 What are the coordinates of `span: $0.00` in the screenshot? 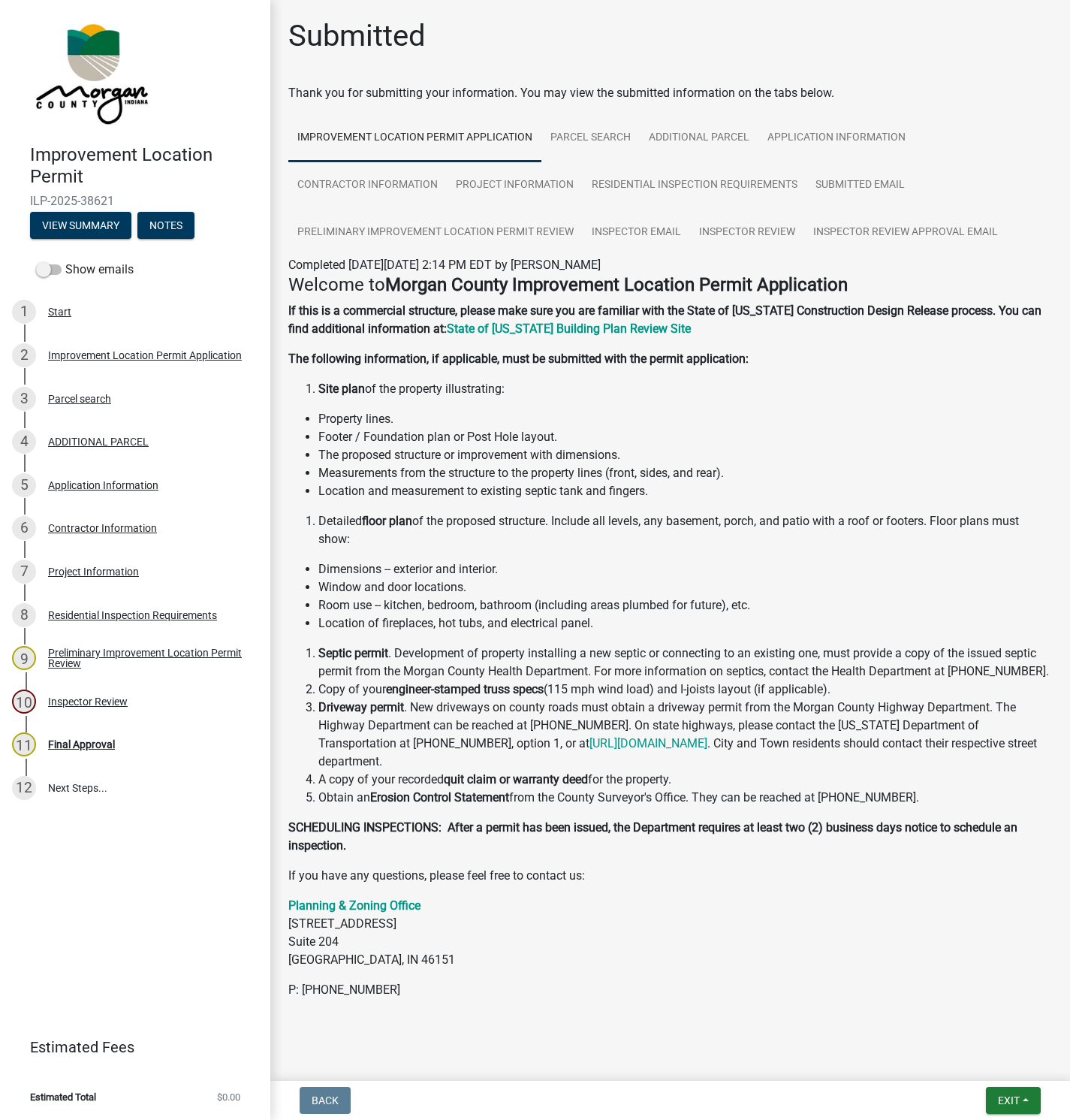 It's located at (228, 1096).